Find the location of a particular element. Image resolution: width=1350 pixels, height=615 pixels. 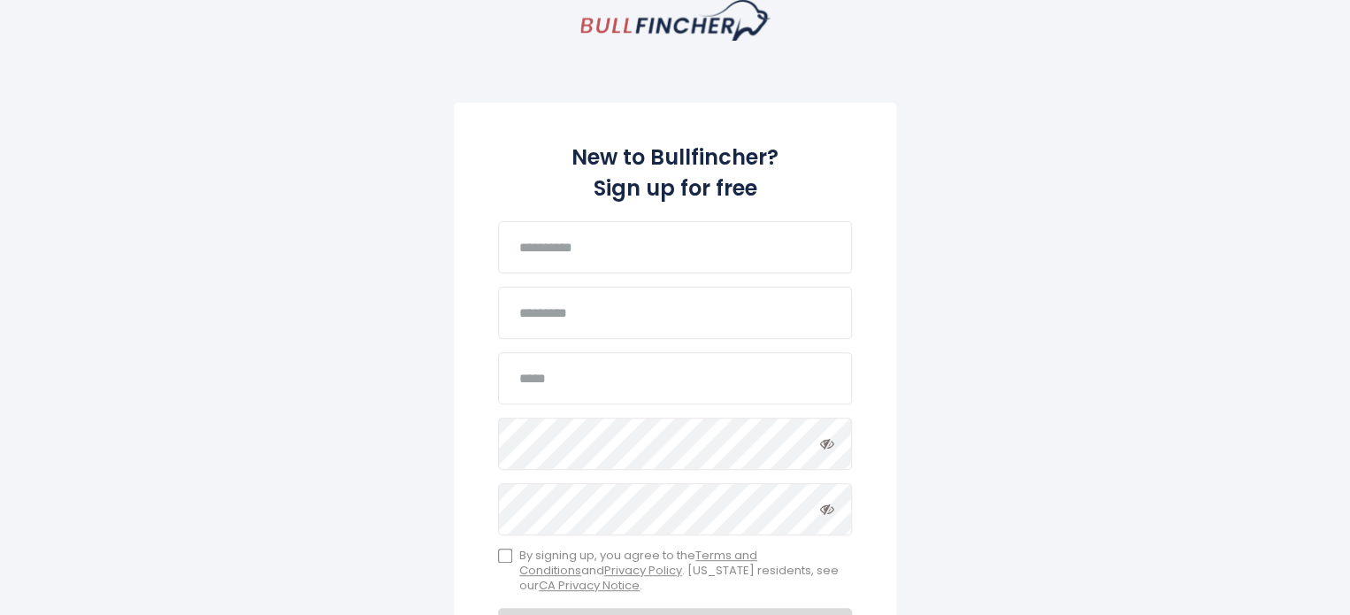

a: Terms and Conditions is located at coordinates (638, 563).